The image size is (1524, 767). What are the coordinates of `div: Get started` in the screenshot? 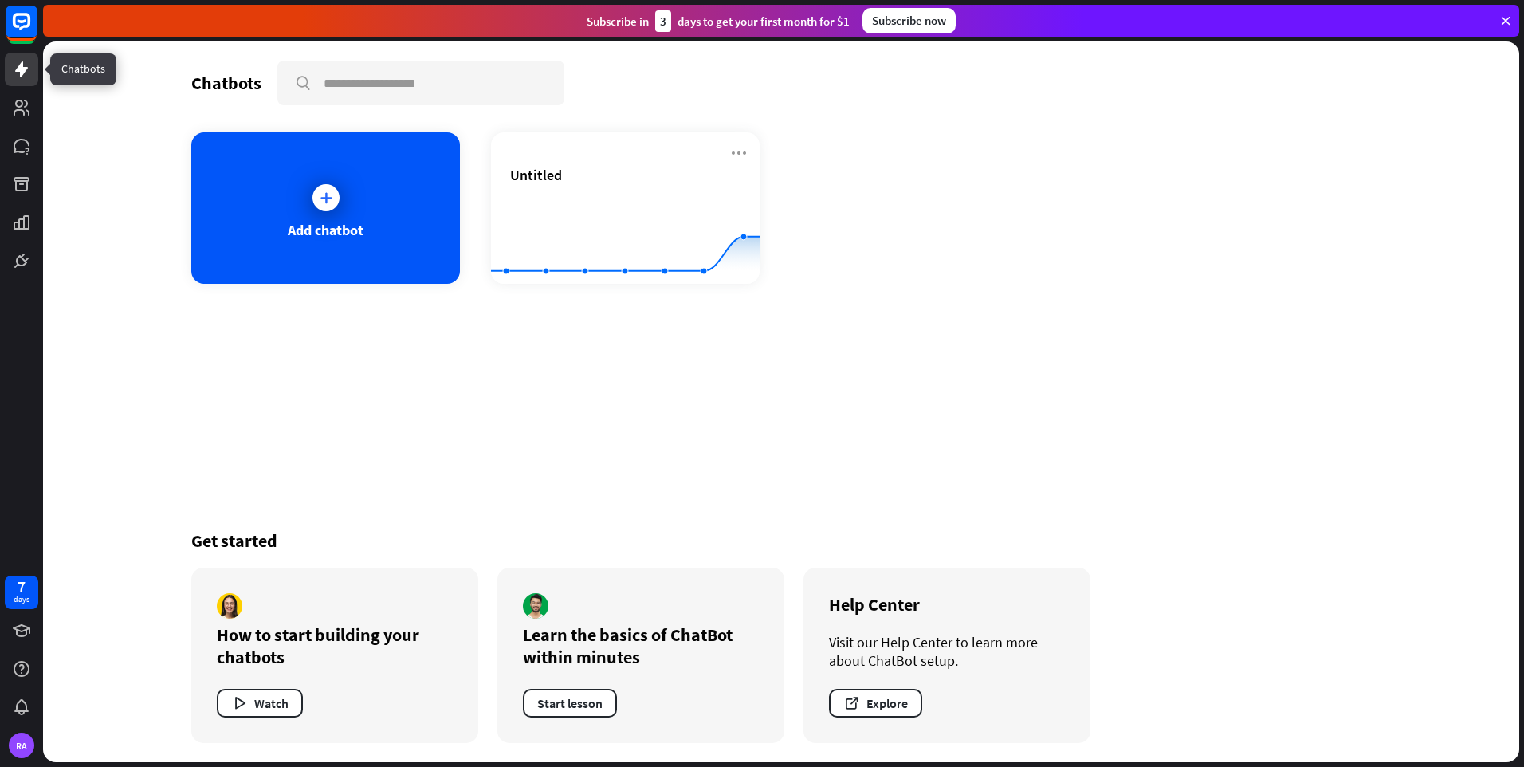 It's located at (781, 540).